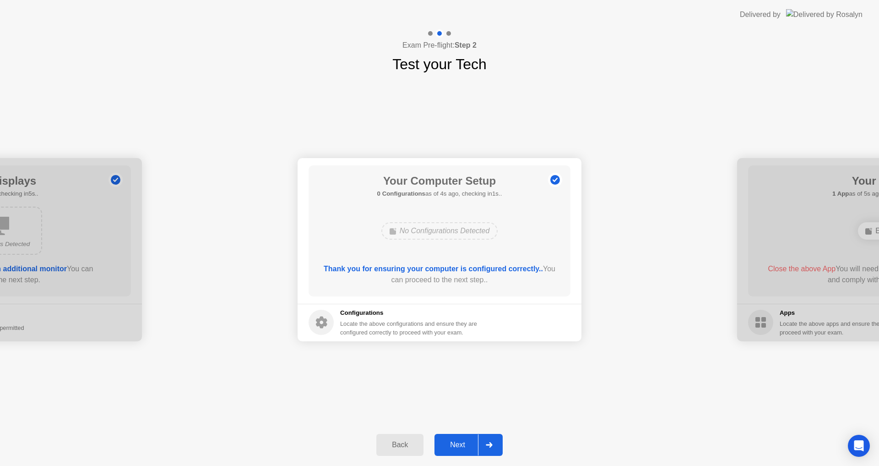 This screenshot has width=879, height=466. What do you see at coordinates (439, 64) in the screenshot?
I see `h1: Test your Tech` at bounding box center [439, 64].